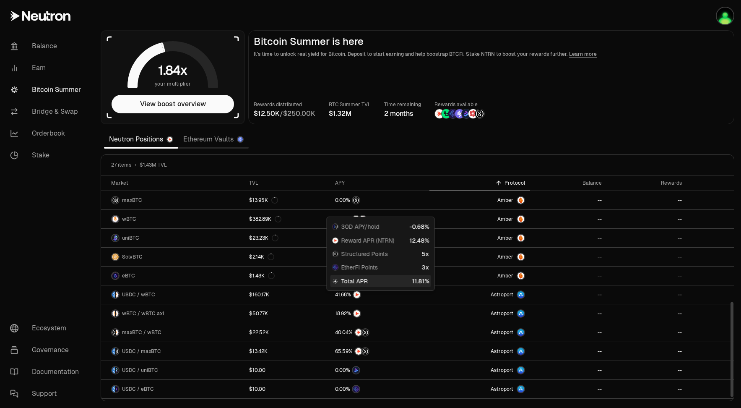 The width and height of the screenshot is (741, 408). Describe the element at coordinates (356, 389) in the screenshot. I see `img: EtherFi Points` at that location.